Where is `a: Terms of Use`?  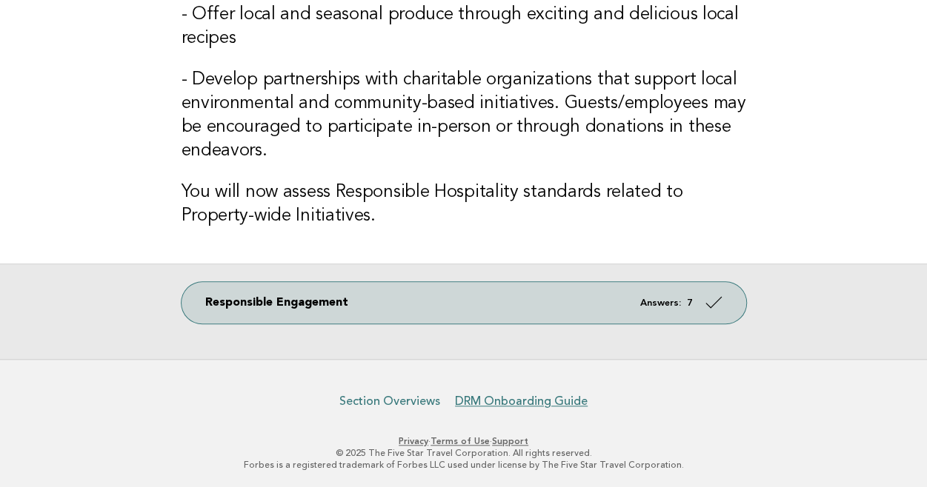 a: Terms of Use is located at coordinates (460, 441).